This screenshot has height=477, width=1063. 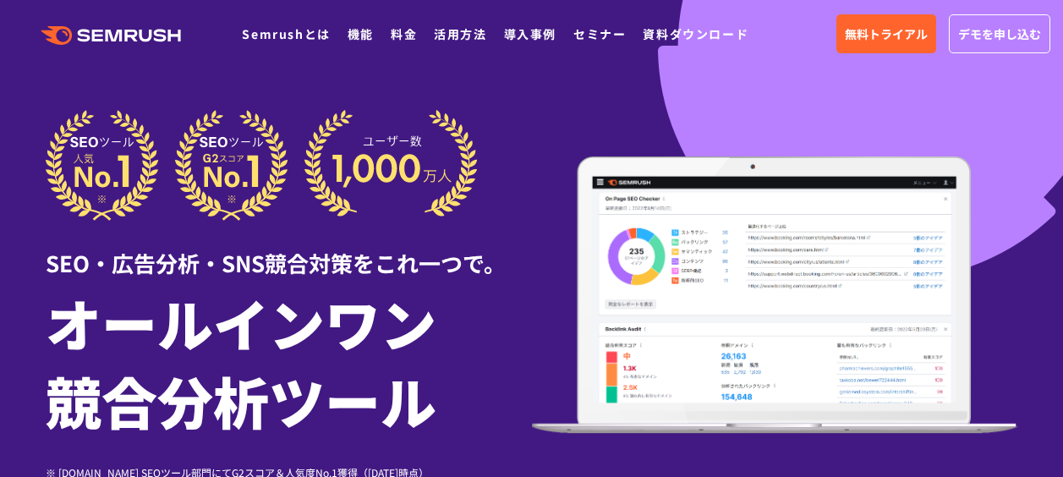 I want to click on h1: オールインワン 競合分析ツール, so click(x=288, y=361).